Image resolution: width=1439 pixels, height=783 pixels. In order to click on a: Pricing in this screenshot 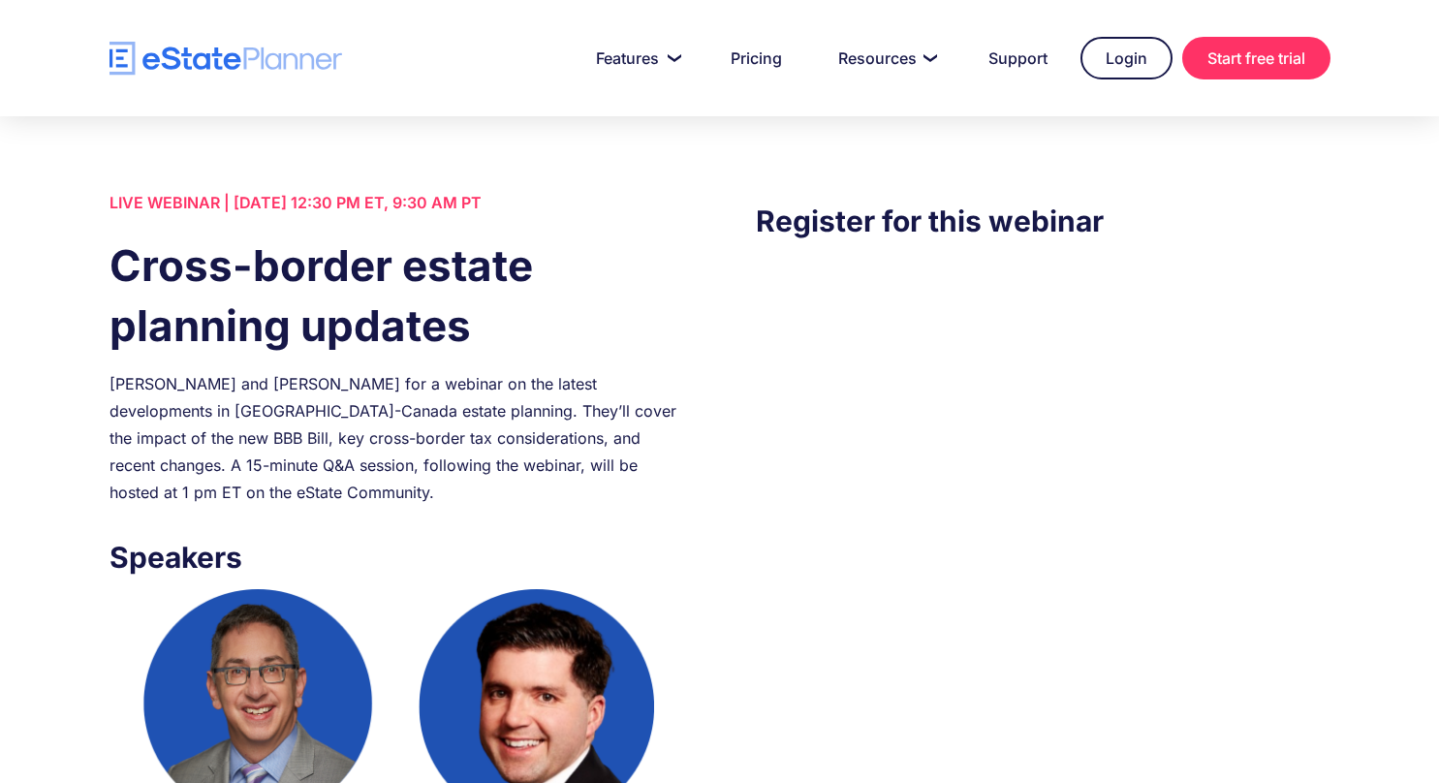, I will do `click(756, 58)`.